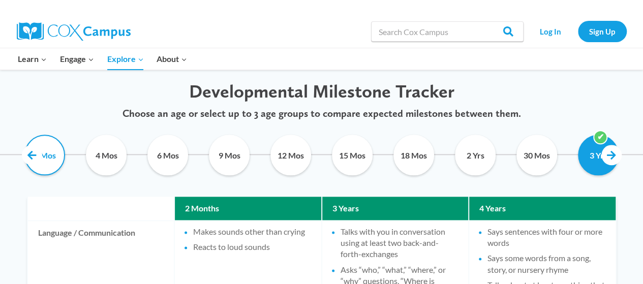 Image resolution: width=643 pixels, height=284 pixels. I want to click on li: Says sentences with four or more words, so click(546, 237).